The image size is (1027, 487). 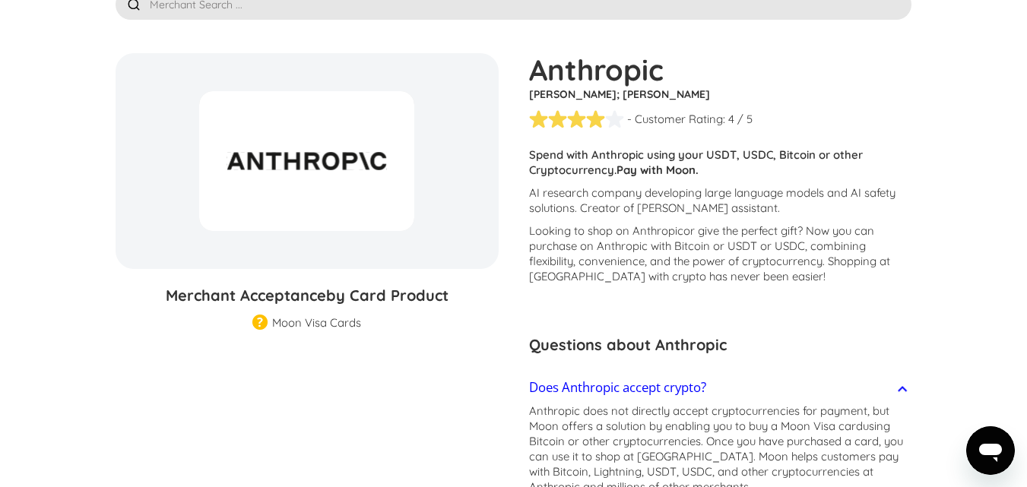 I want to click on h3: Questions about Anthropic, so click(x=720, y=345).